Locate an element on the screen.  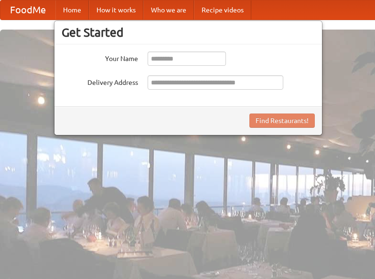
a: Recipe videos is located at coordinates (223, 10).